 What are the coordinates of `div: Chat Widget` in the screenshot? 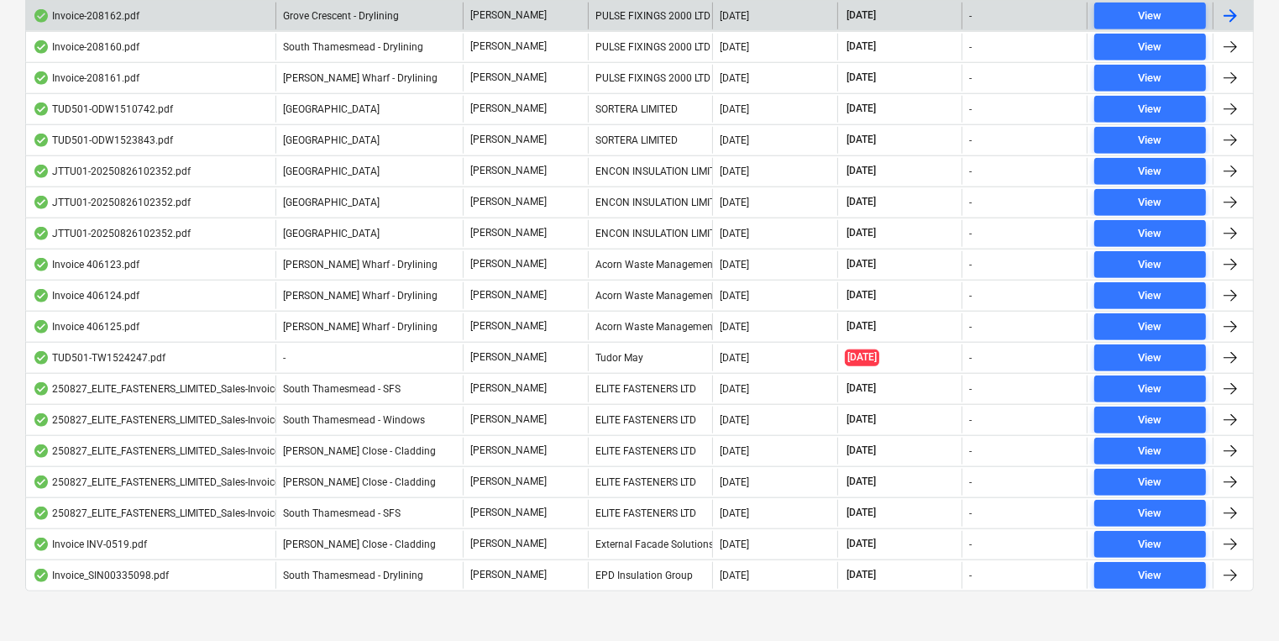 It's located at (1237, 600).